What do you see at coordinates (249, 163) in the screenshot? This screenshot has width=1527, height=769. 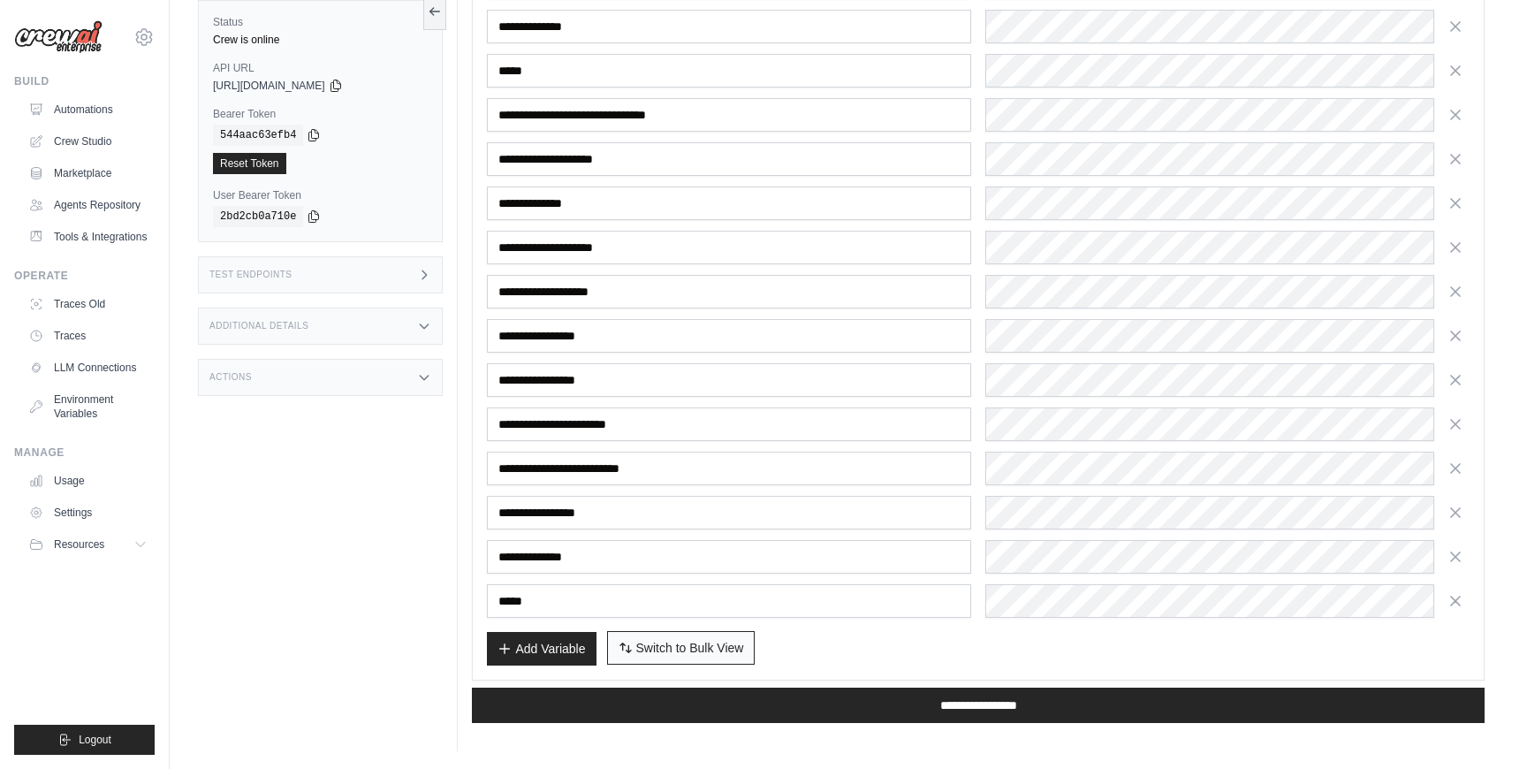 I see `a: Reset Token` at bounding box center [249, 163].